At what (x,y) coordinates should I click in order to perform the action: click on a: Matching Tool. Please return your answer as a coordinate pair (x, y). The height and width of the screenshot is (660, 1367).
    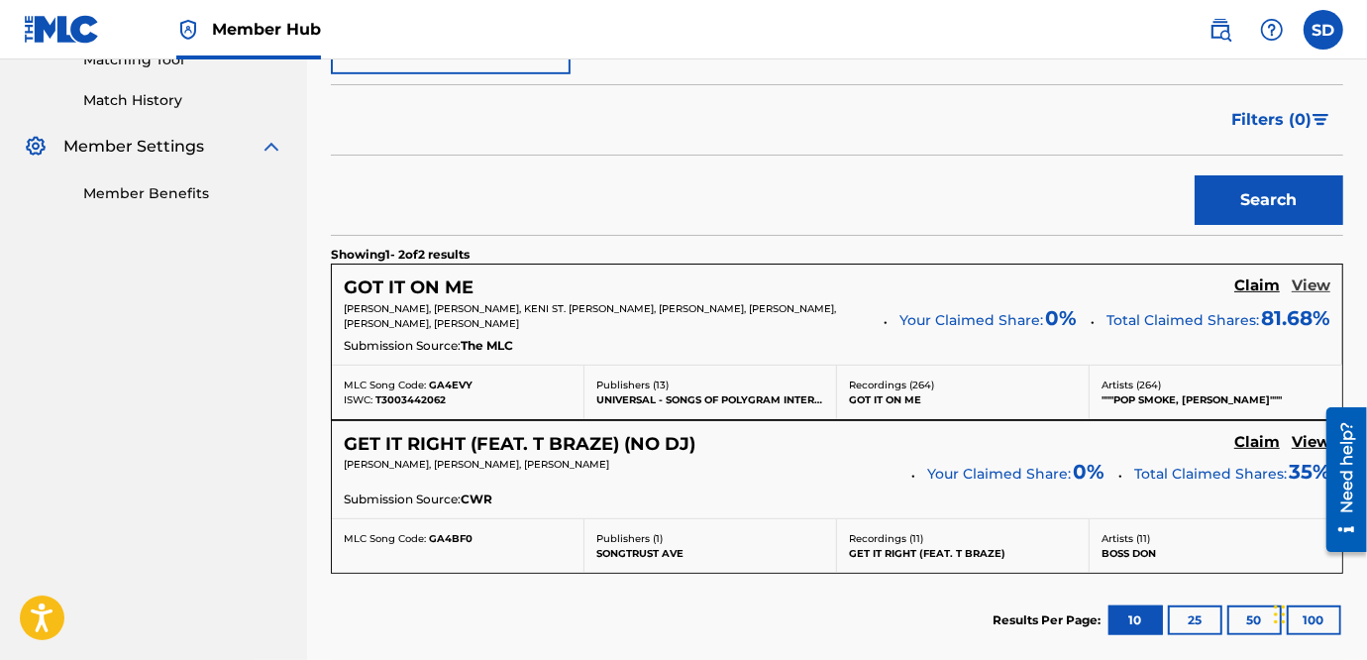
    Looking at the image, I should click on (183, 59).